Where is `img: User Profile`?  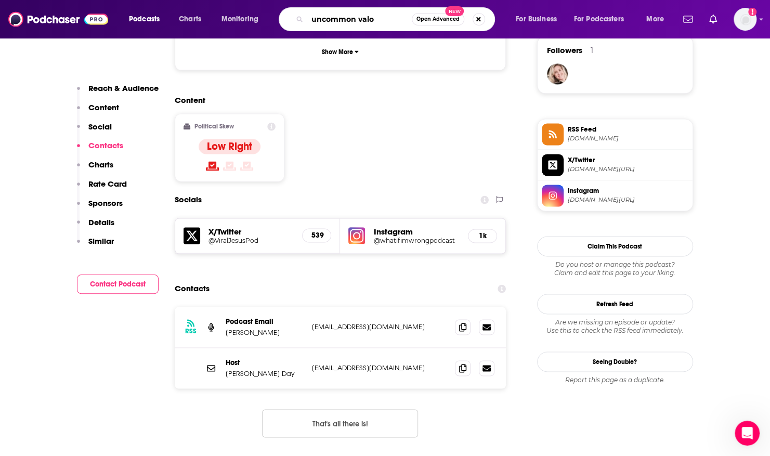
img: User Profile is located at coordinates (745, 19).